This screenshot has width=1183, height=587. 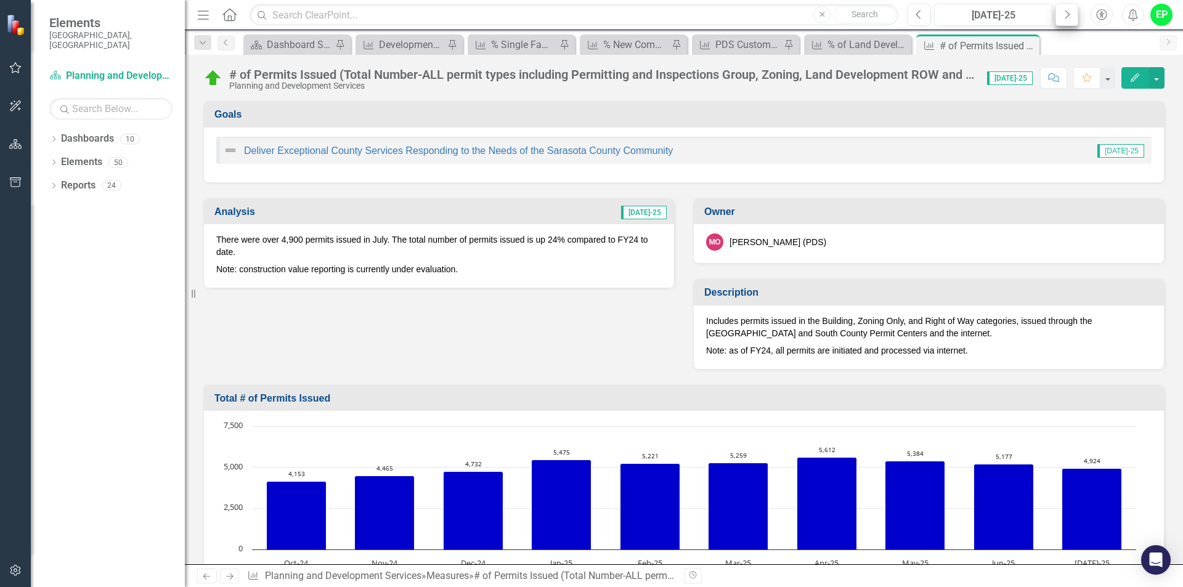 I want to click on path: Jan-25, 5,475. Actual., so click(x=561, y=505).